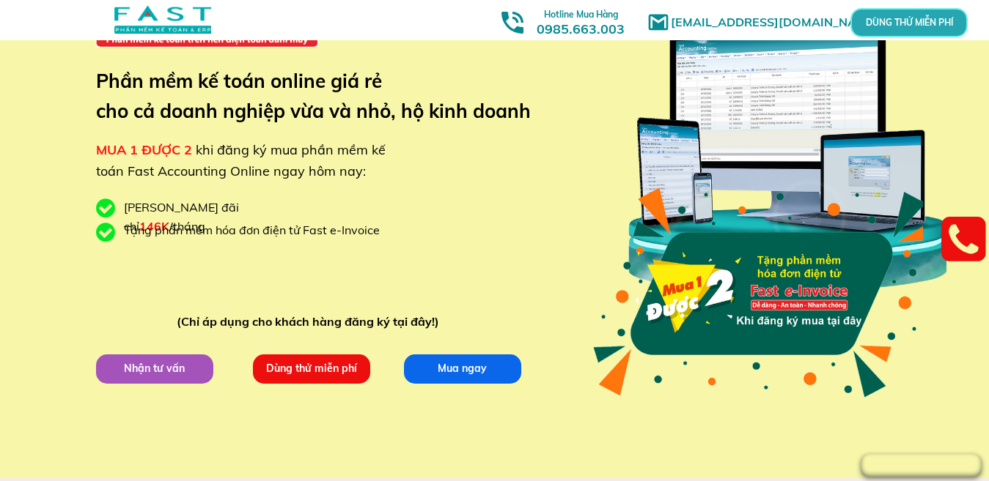 Image resolution: width=989 pixels, height=481 pixels. What do you see at coordinates (311, 369) in the screenshot?
I see `p: Dùng thử miễn phí` at bounding box center [311, 369].